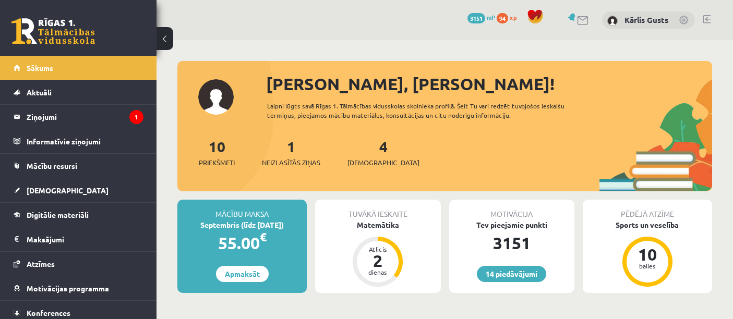 The image size is (733, 319). I want to click on span: Priekšmeti, so click(216, 163).